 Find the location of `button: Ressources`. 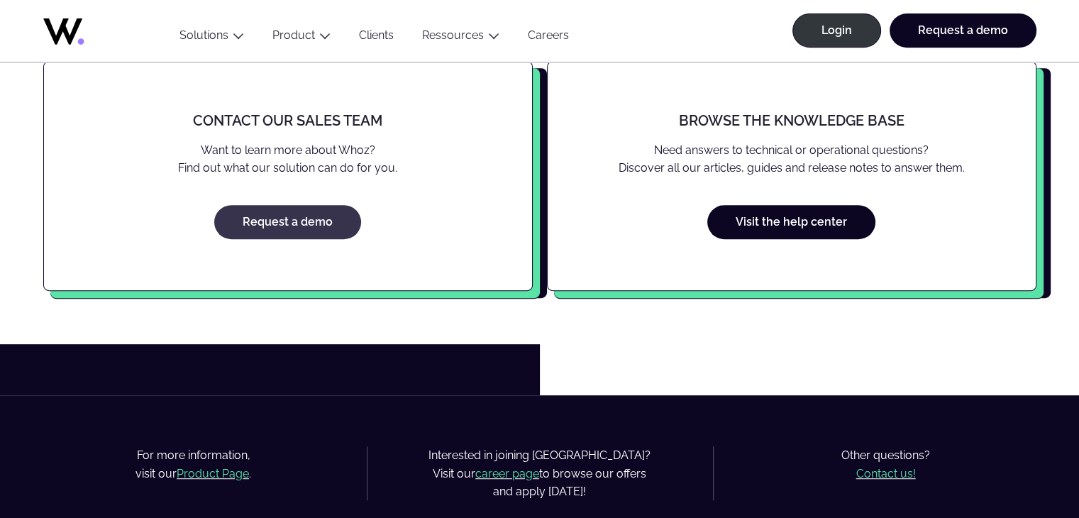

button: Ressources is located at coordinates (461, 38).